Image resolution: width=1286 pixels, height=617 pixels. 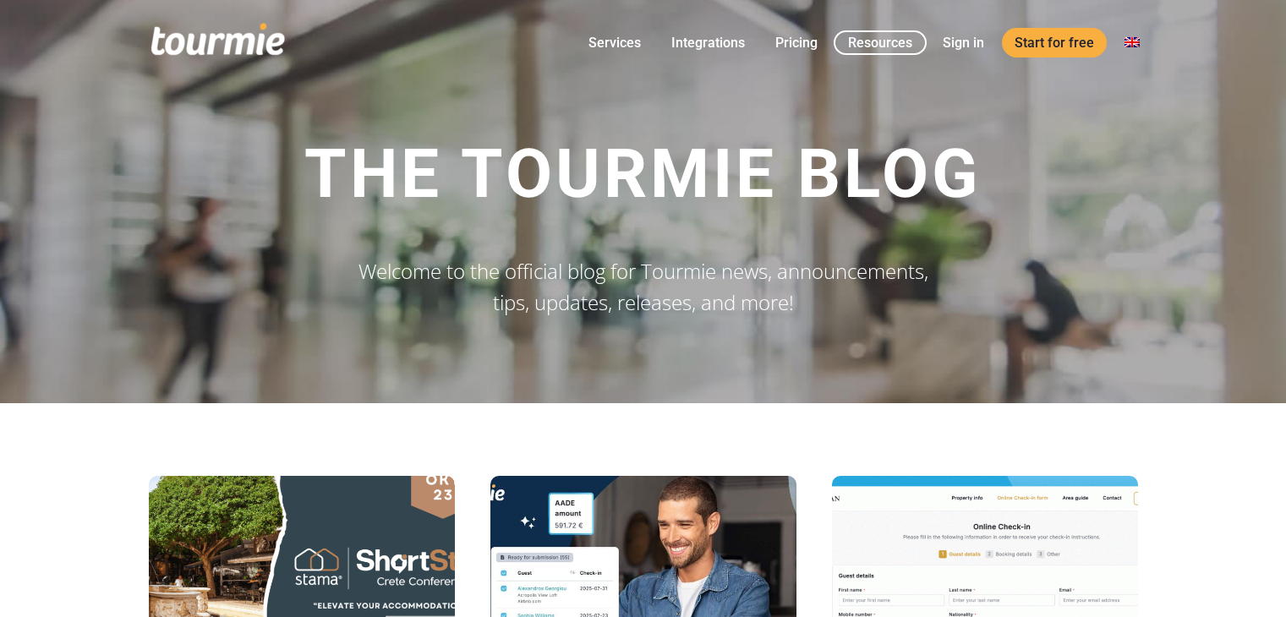 What do you see at coordinates (615, 42) in the screenshot?
I see `a: Services` at bounding box center [615, 42].